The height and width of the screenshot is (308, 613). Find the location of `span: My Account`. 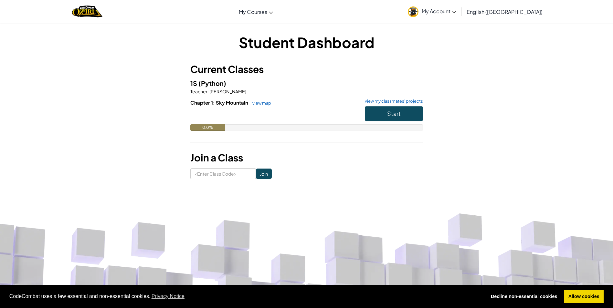

span: My Account is located at coordinates (439, 11).